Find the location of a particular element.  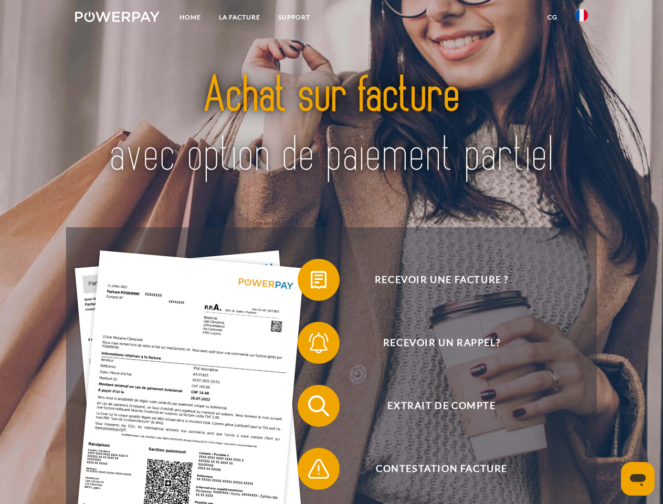

button: Extrait de compte is located at coordinates (434, 406).